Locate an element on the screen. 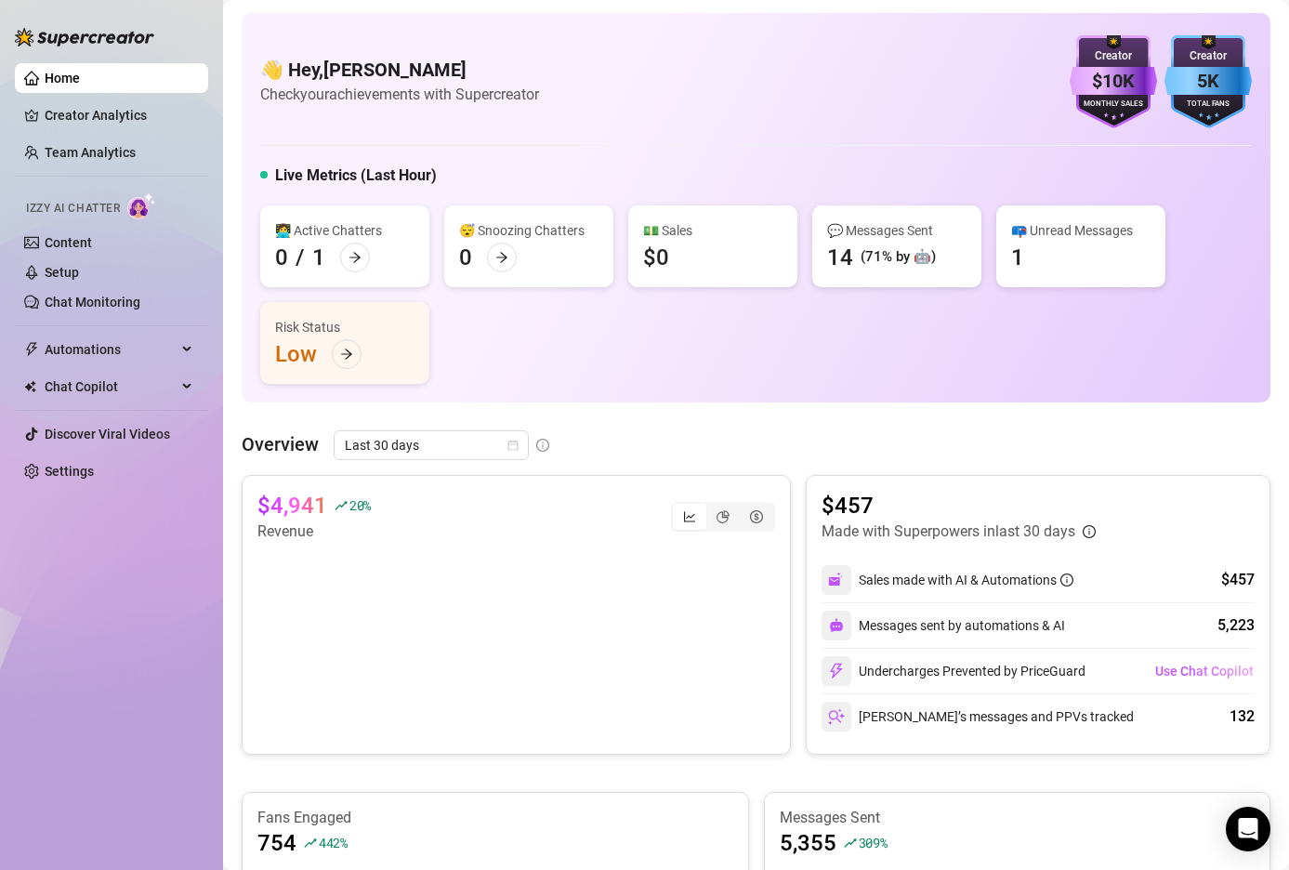  div: Open Intercom Messenger is located at coordinates (1248, 829).